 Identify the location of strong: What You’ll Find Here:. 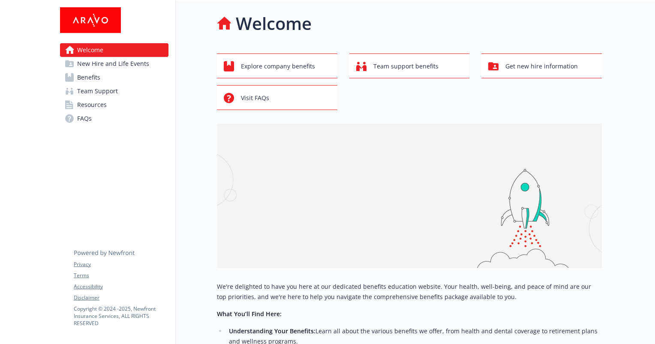
(249, 314).